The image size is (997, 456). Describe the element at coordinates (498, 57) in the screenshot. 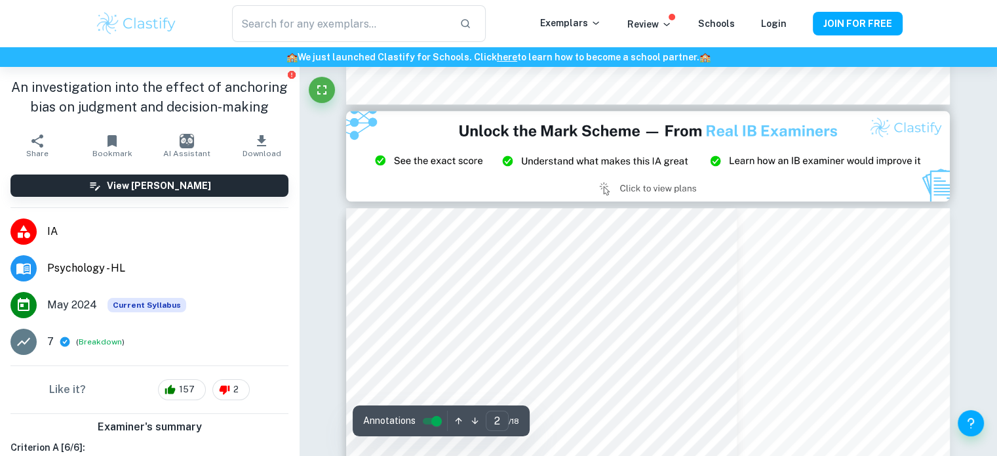

I see `h6: We just launched Clastify for Schools. Click to learn how to become a school partner.` at that location.